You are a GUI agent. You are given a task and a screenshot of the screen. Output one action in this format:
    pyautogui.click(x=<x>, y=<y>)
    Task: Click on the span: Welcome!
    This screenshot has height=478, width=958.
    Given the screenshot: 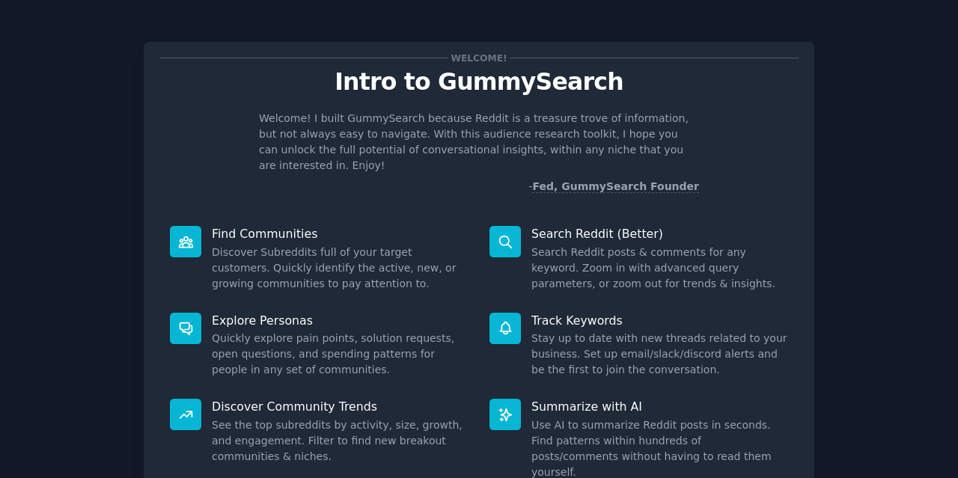 What is the action you would take?
    pyautogui.click(x=479, y=58)
    